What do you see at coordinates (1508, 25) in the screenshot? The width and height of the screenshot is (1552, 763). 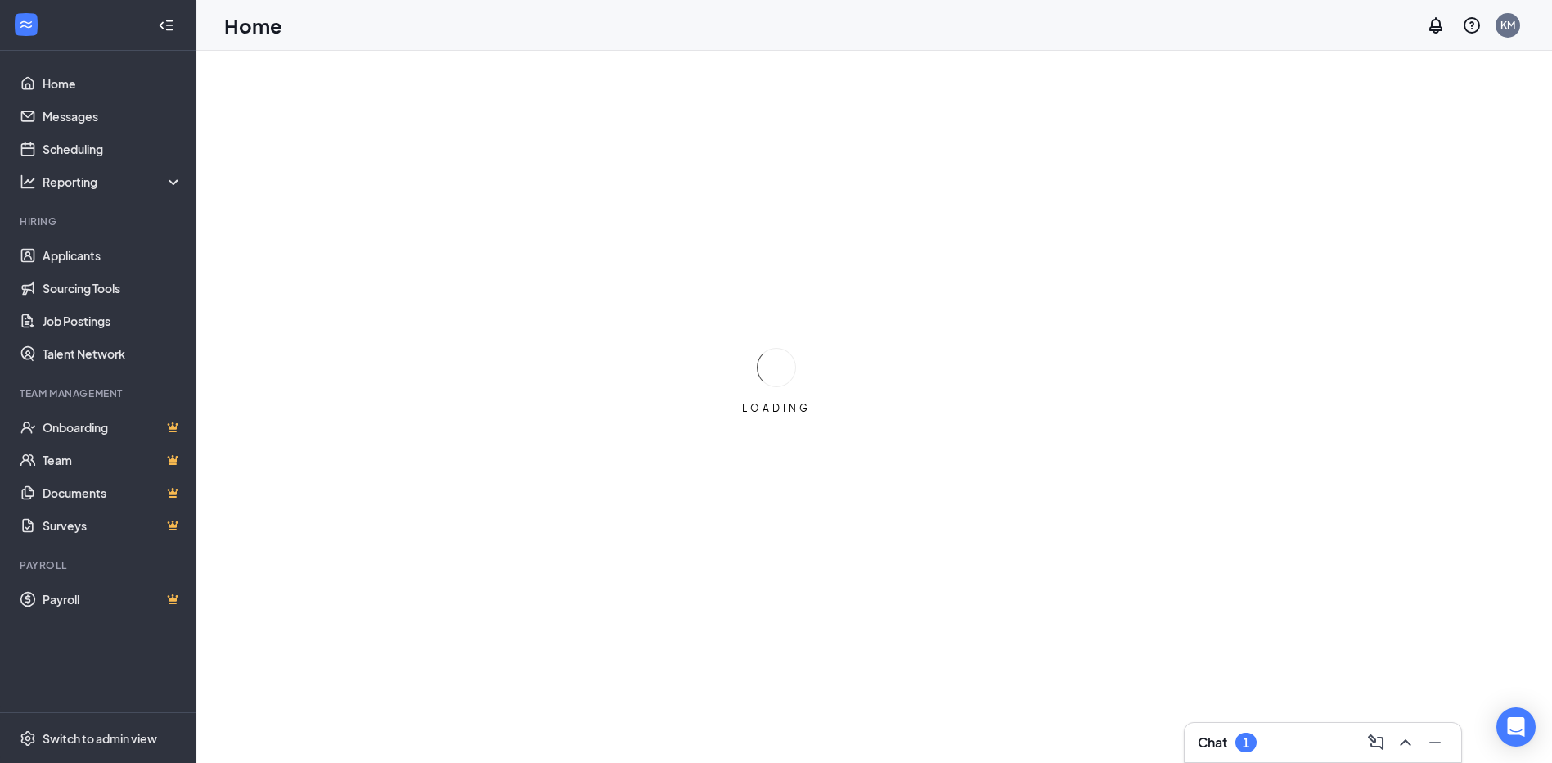 I see `div: KM` at bounding box center [1508, 25].